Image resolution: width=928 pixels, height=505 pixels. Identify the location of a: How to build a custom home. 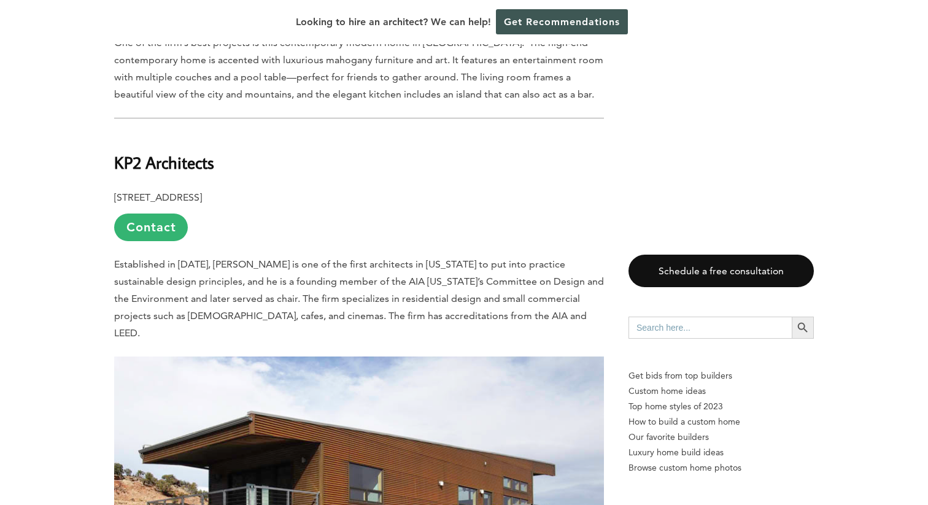
(721, 422).